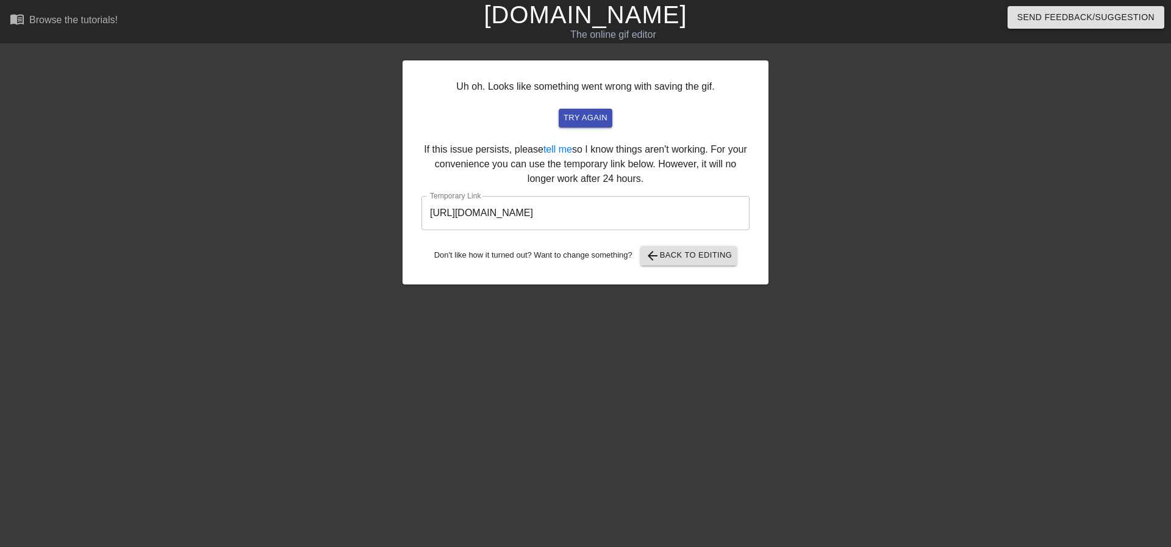  What do you see at coordinates (586, 213) in the screenshot?
I see `input: bare` at bounding box center [586, 213].